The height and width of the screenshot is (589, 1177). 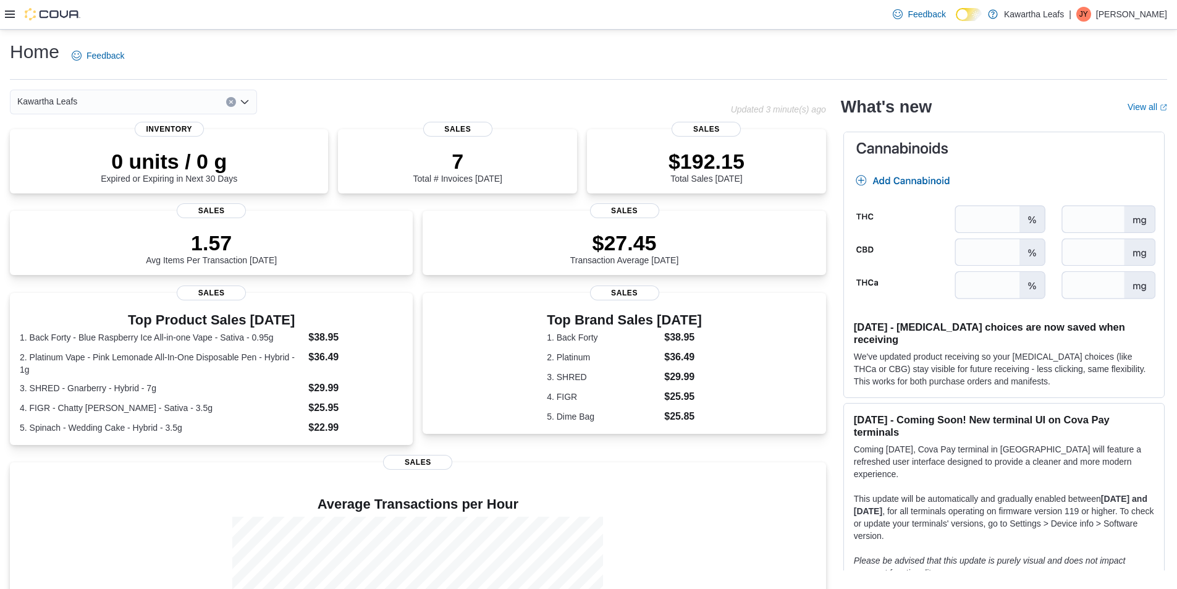 I want to click on dt: 5. Dime Bag, so click(x=603, y=416).